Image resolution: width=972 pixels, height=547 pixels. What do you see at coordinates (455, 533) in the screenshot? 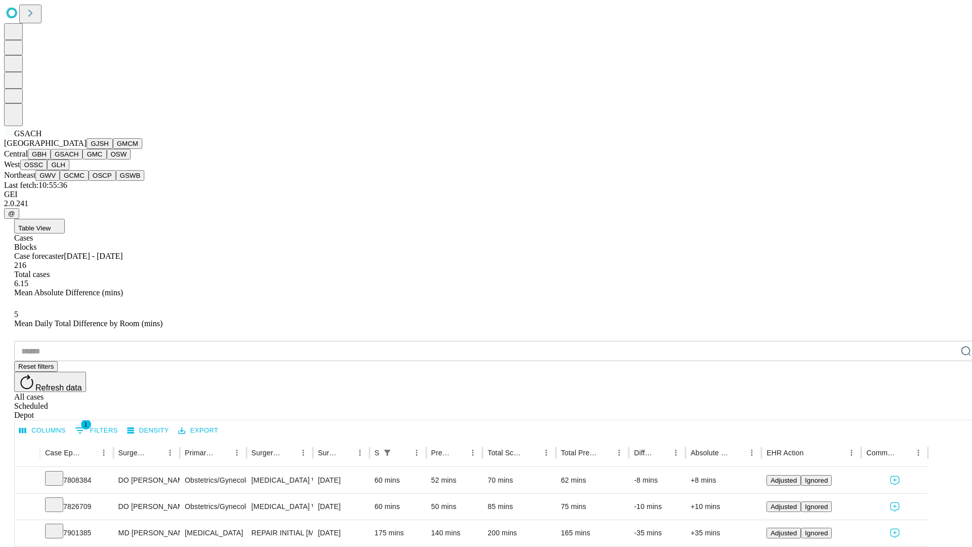
I see `div: 140 mins` at bounding box center [455, 533].